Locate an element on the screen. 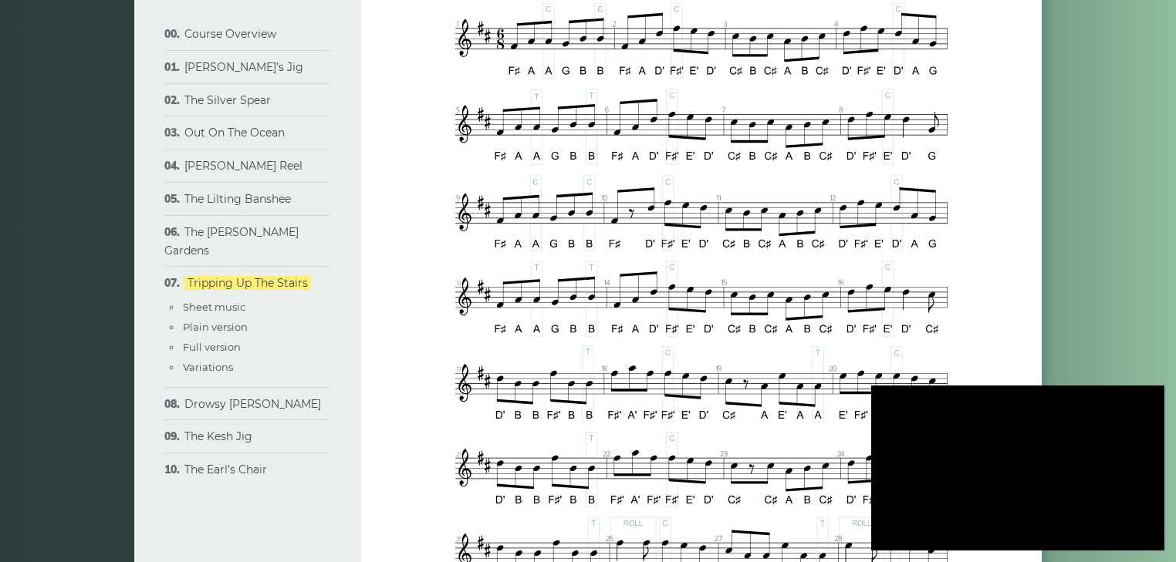 The height and width of the screenshot is (562, 1176). a: The Silver Spear is located at coordinates (228, 100).